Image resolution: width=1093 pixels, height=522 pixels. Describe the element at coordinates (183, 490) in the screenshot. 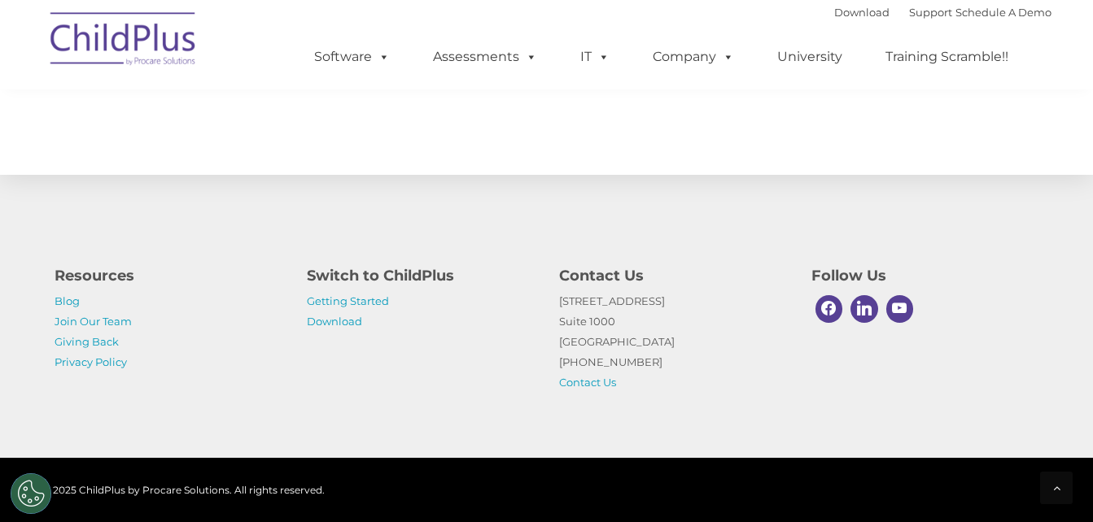

I see `span: © 2025 ChildPlus by Procare Solutions. All rights reserved.` at that location.